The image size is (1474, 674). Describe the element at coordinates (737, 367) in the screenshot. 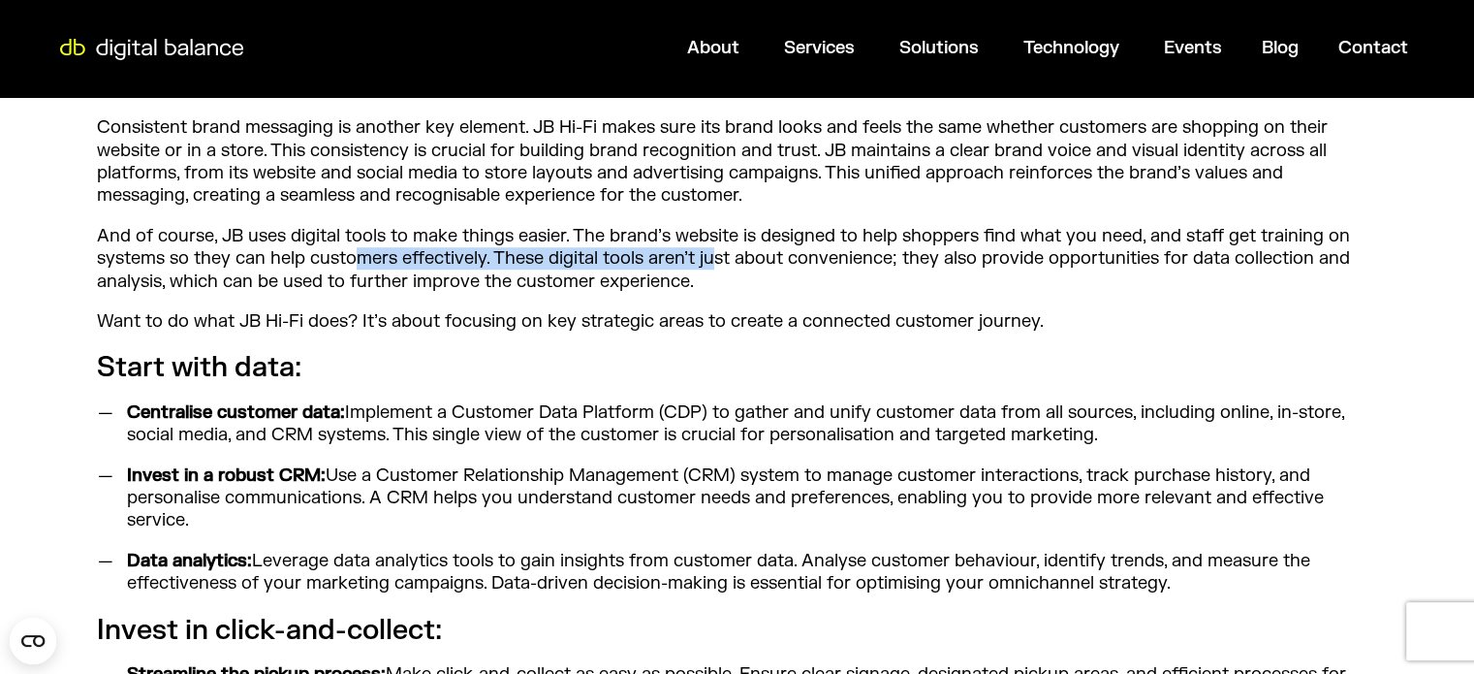

I see `h3: Start with data:` at that location.